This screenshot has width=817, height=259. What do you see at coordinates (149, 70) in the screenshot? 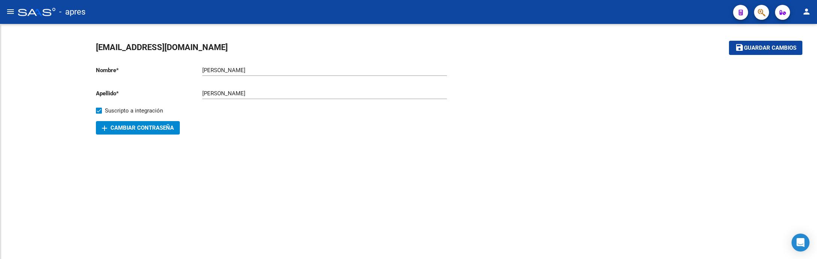
I see `p: Nombre` at bounding box center [149, 70].